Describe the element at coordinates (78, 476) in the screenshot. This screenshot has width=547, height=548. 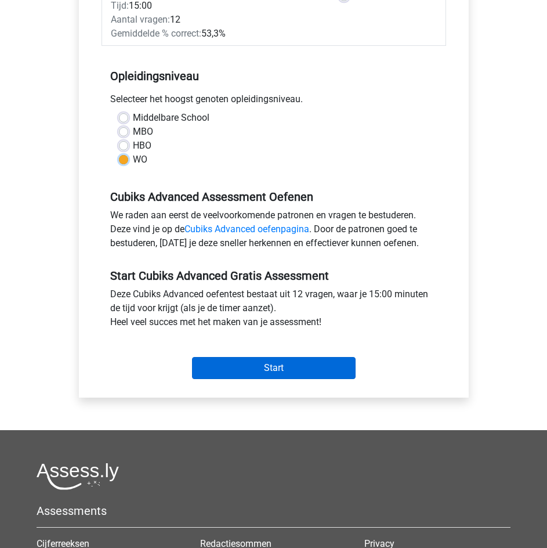
I see `img: Assessly logo` at that location.